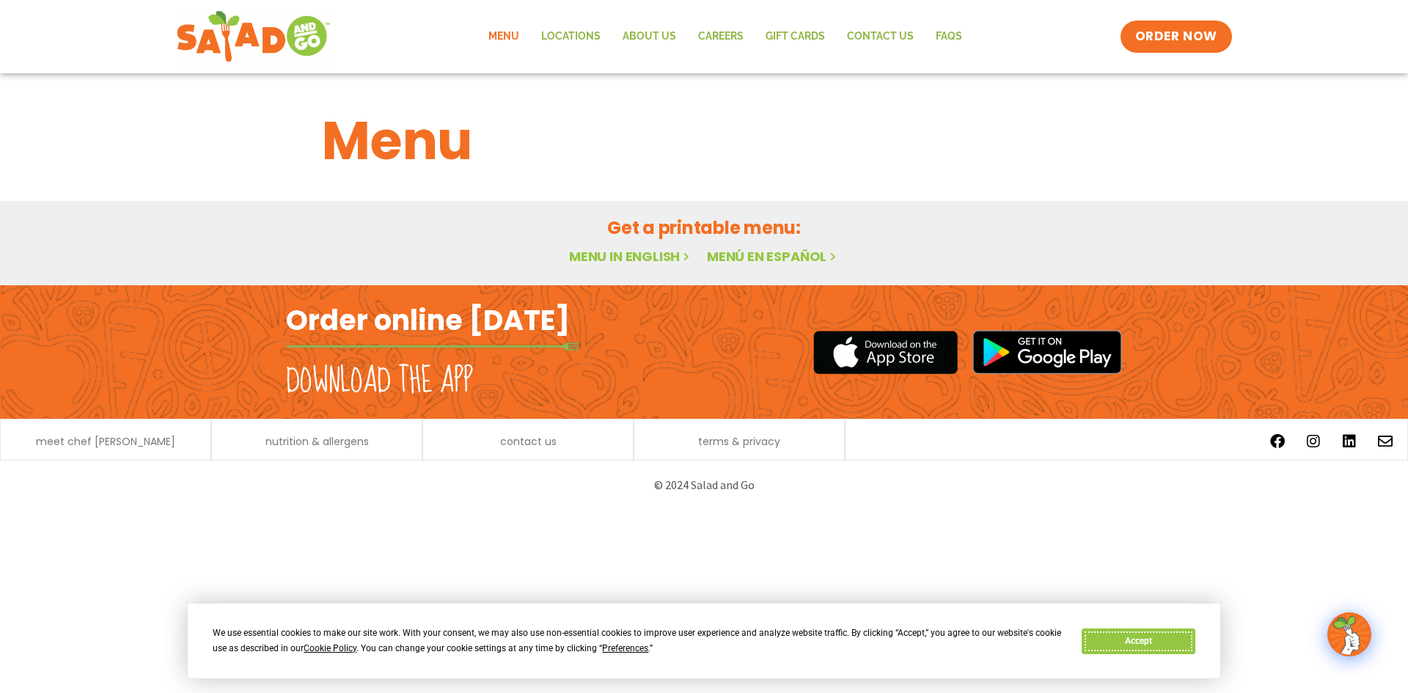  I want to click on a: terms & privacy, so click(739, 442).